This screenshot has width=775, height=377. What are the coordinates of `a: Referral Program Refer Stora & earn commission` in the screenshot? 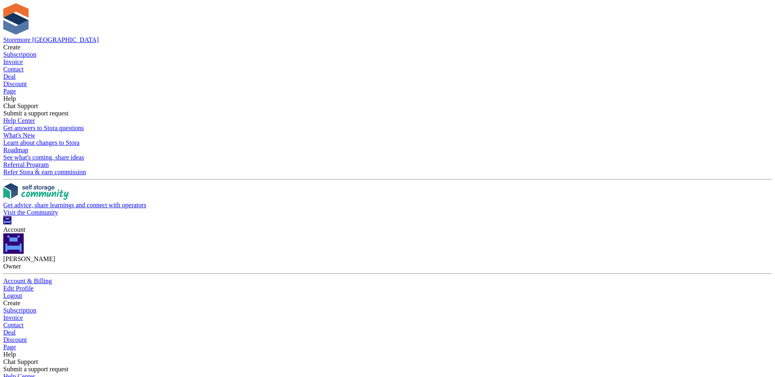 It's located at (387, 169).